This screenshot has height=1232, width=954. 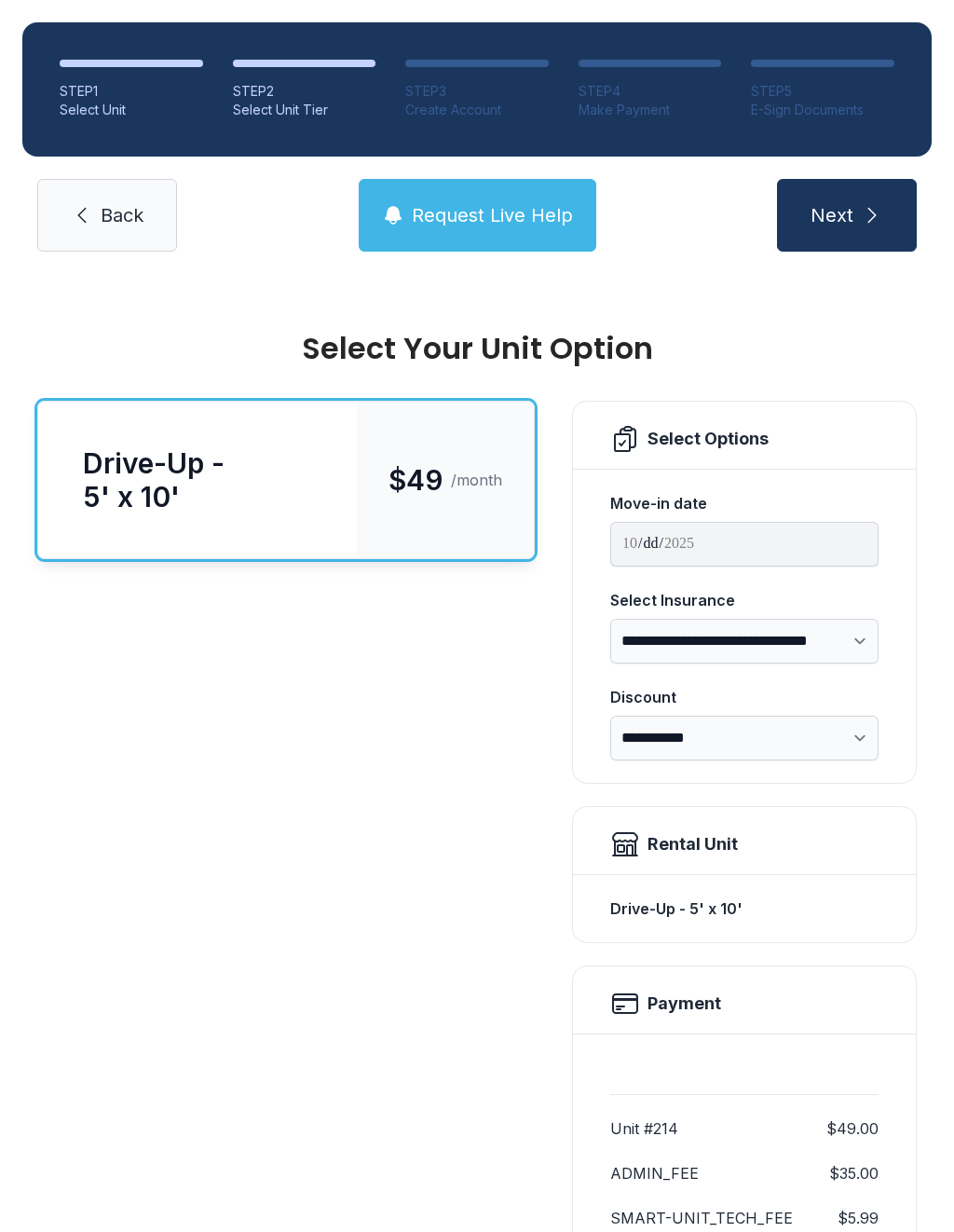 I want to click on div: E-Sign Documents, so click(x=823, y=110).